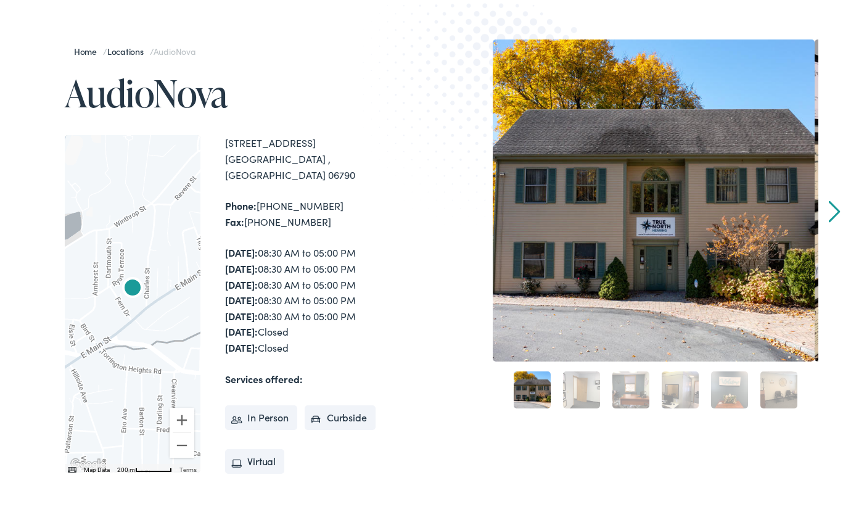 The image size is (843, 509). Describe the element at coordinates (88, 49) in the screenshot. I see `a: Home` at that location.